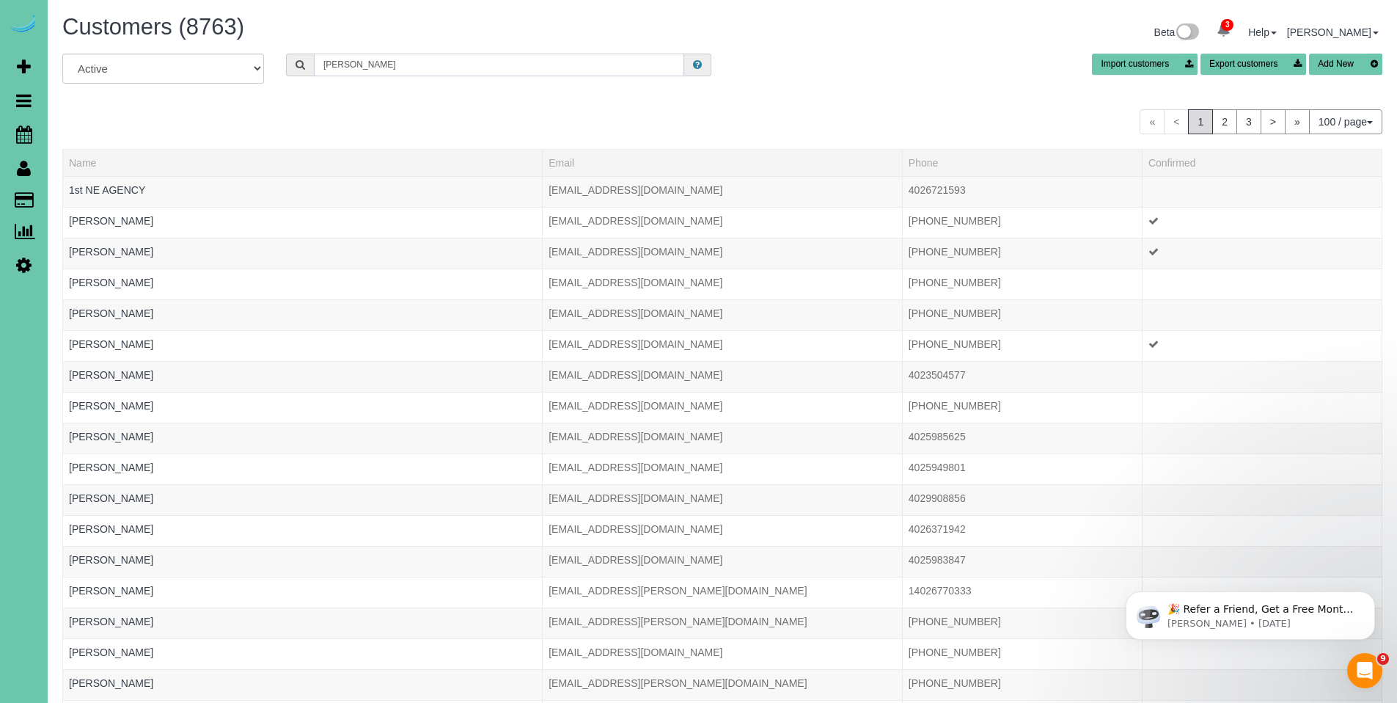 This screenshot has width=1397, height=703. Describe the element at coordinates (1225, 122) in the screenshot. I see `a: 2` at that location.